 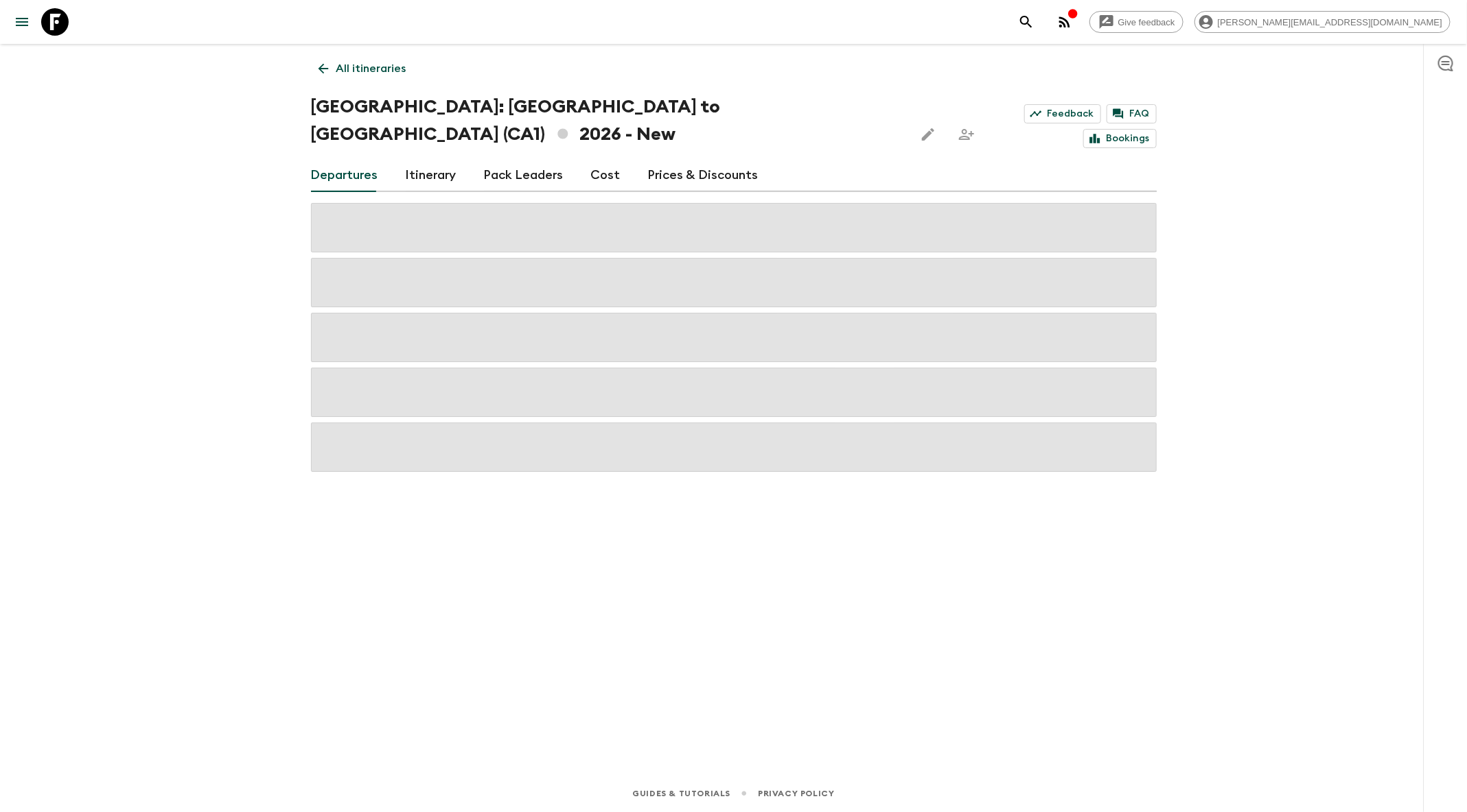 I want to click on p: All itineraries, so click(x=371, y=68).